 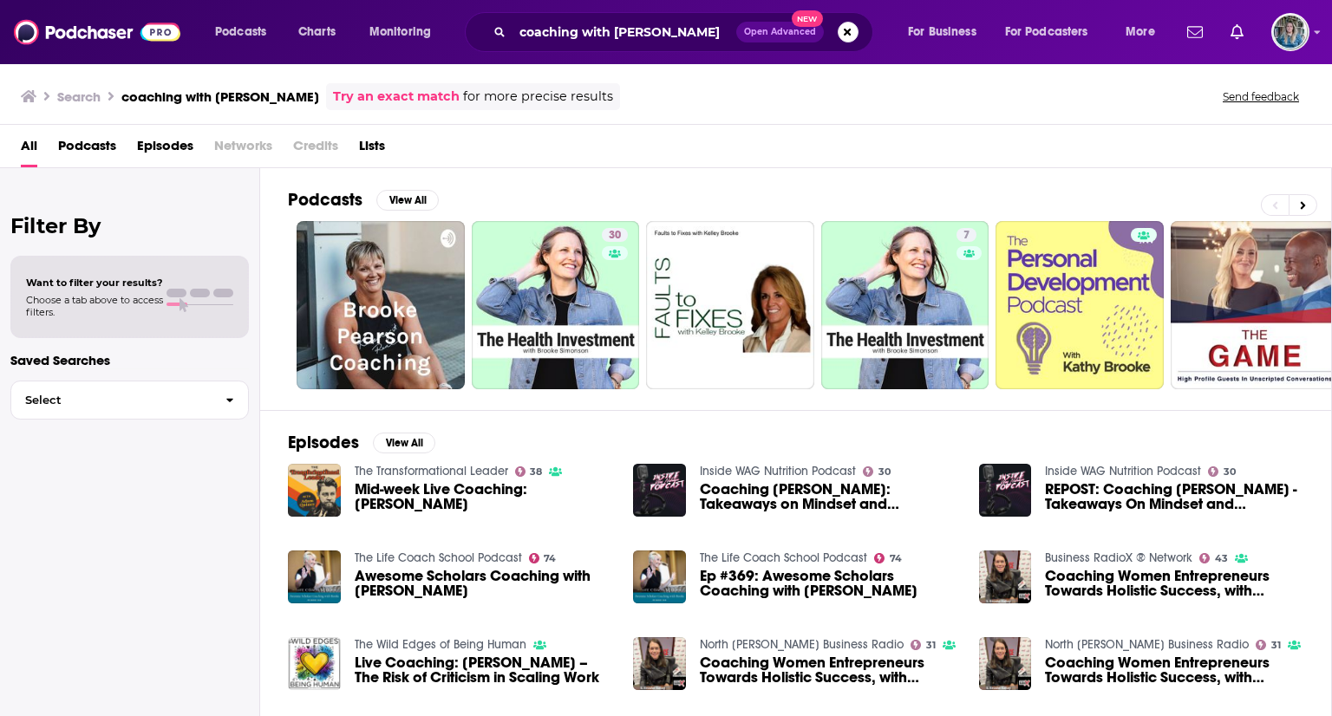 What do you see at coordinates (129, 400) in the screenshot?
I see `button: Select` at bounding box center [129, 400].